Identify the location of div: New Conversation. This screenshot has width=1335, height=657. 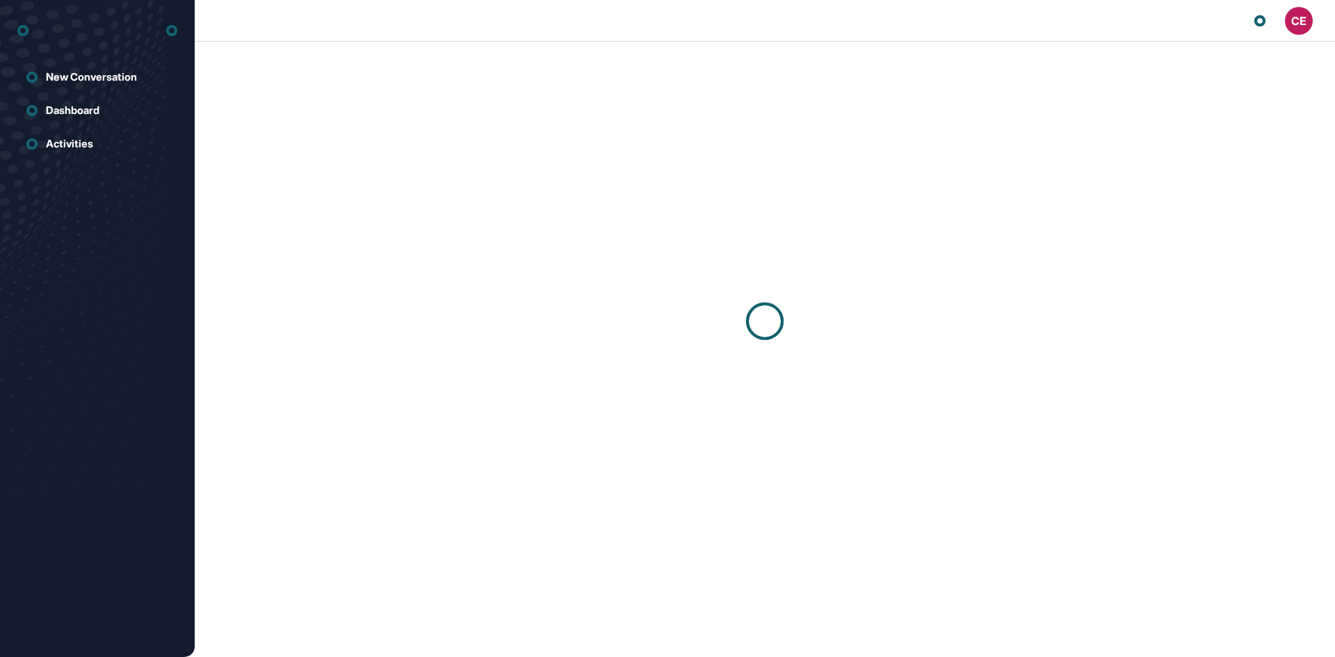
(91, 77).